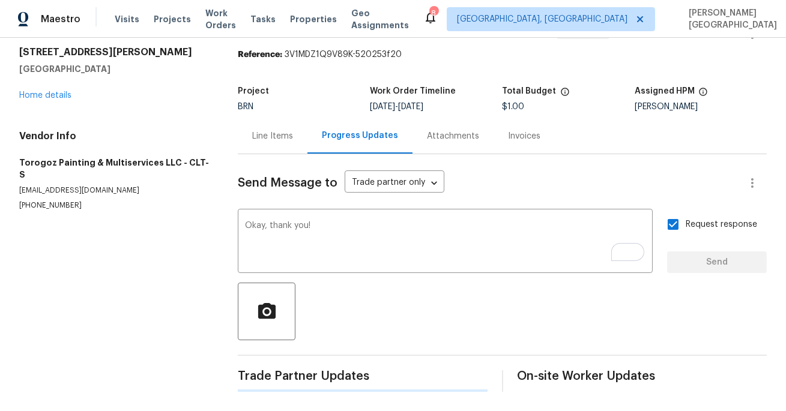 This screenshot has height=411, width=786. I want to click on span: Request response, so click(721, 225).